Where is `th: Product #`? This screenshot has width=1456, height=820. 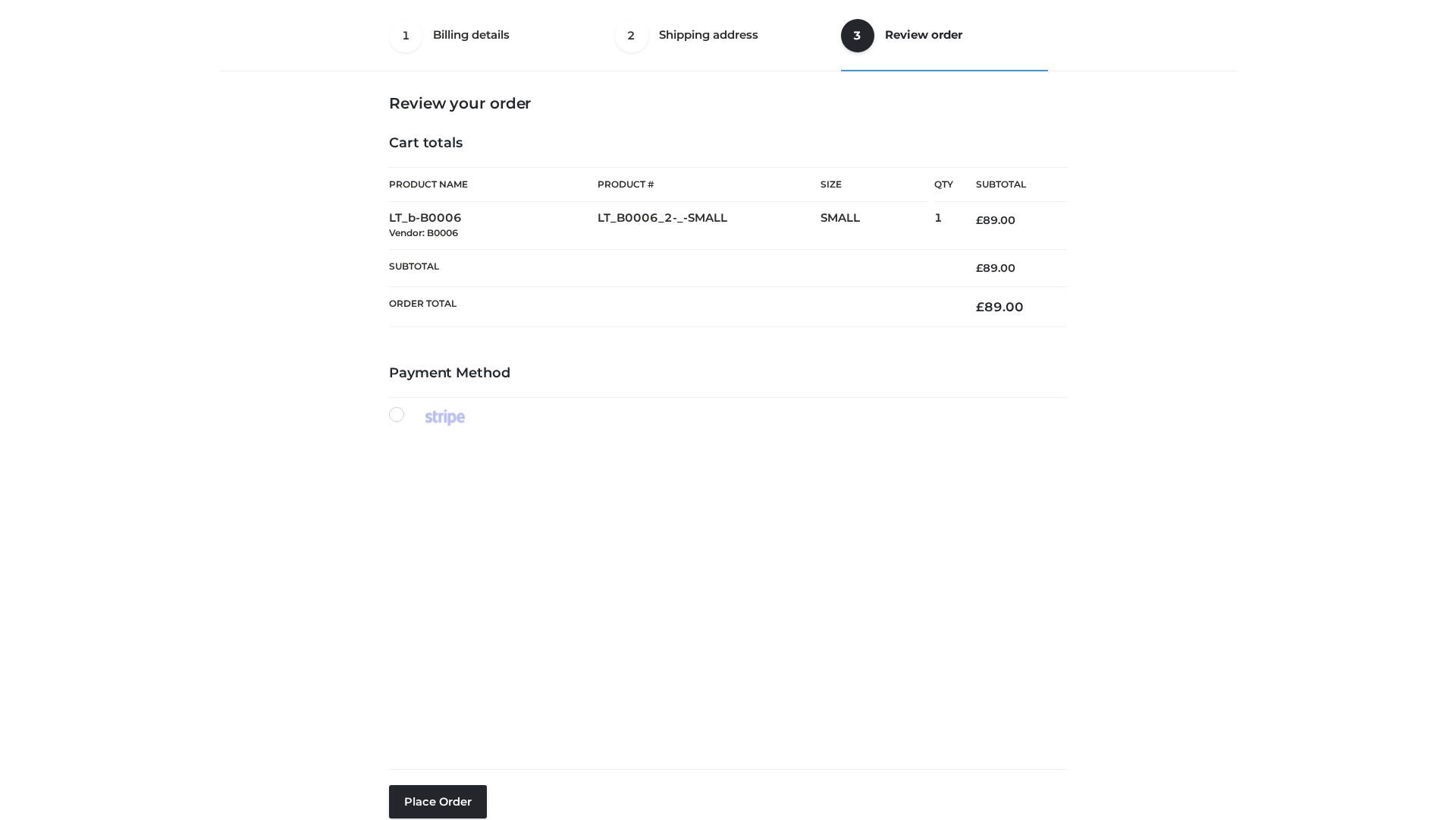
th: Product # is located at coordinates (709, 184).